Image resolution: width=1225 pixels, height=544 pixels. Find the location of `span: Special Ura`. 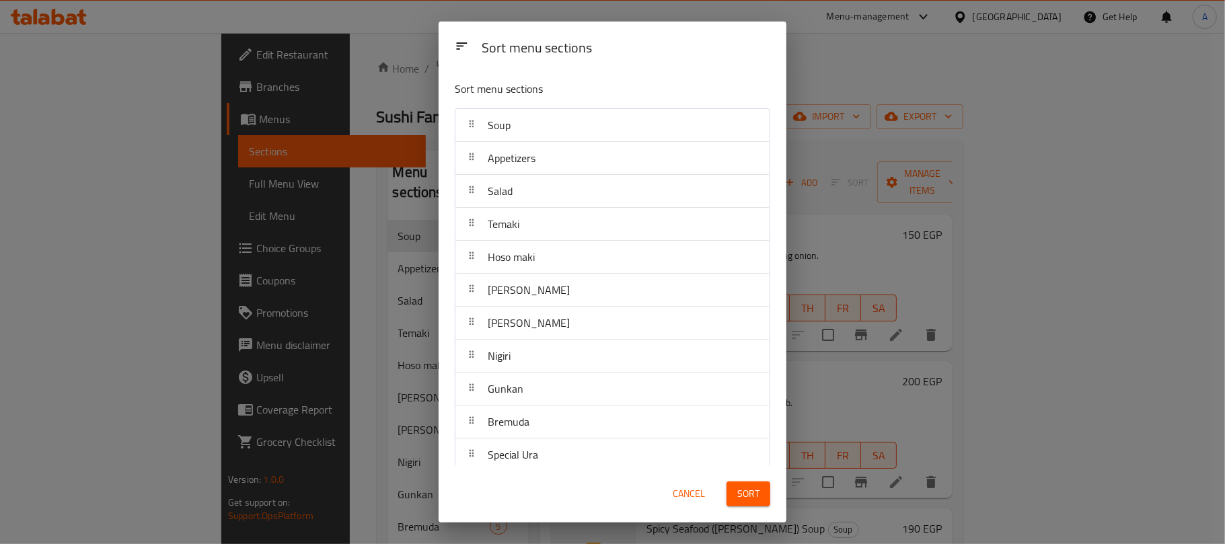

span: Special Ura is located at coordinates (512, 455).